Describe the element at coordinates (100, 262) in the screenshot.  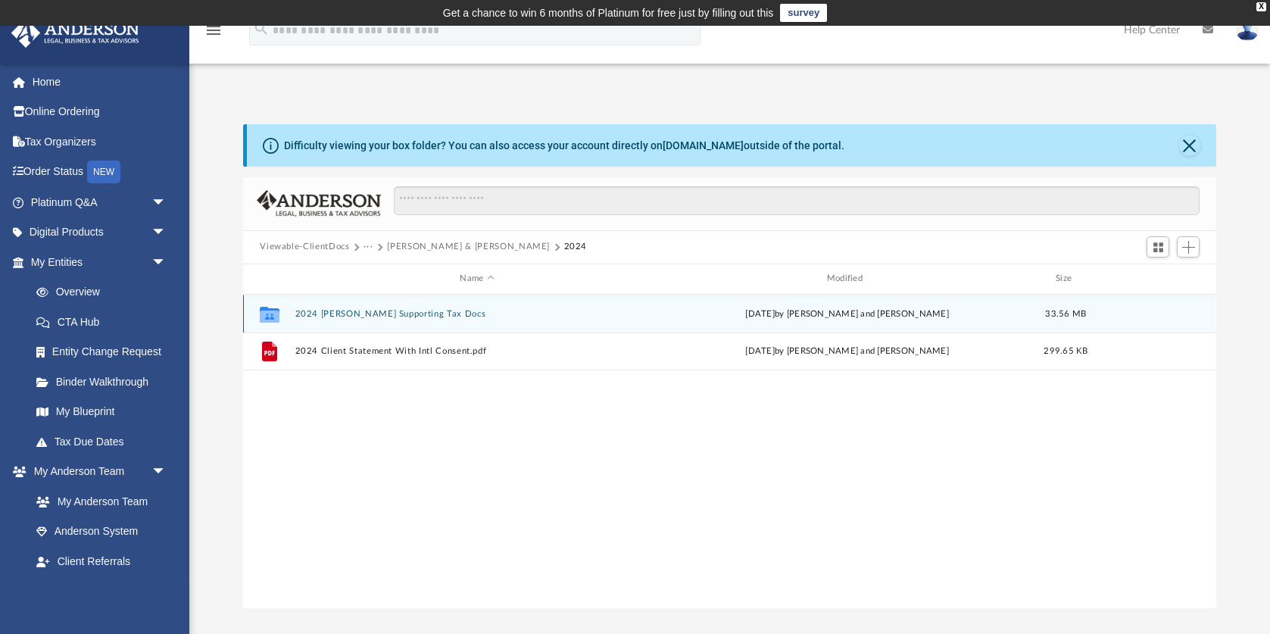
I see `a: My Entitiesarrow_drop_down` at that location.